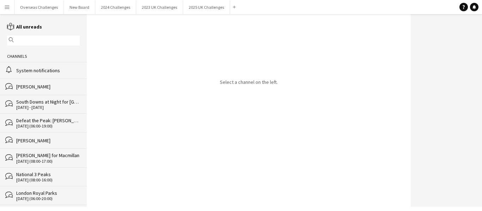  I want to click on button: 2024 Challenges, so click(116, 7).